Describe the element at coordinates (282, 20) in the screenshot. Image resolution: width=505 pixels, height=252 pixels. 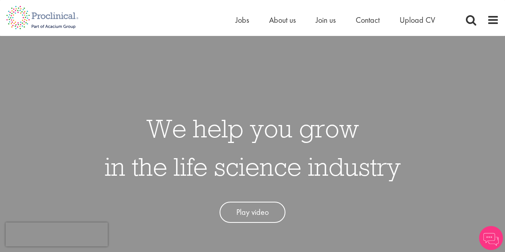
I see `span: About us` at that location.